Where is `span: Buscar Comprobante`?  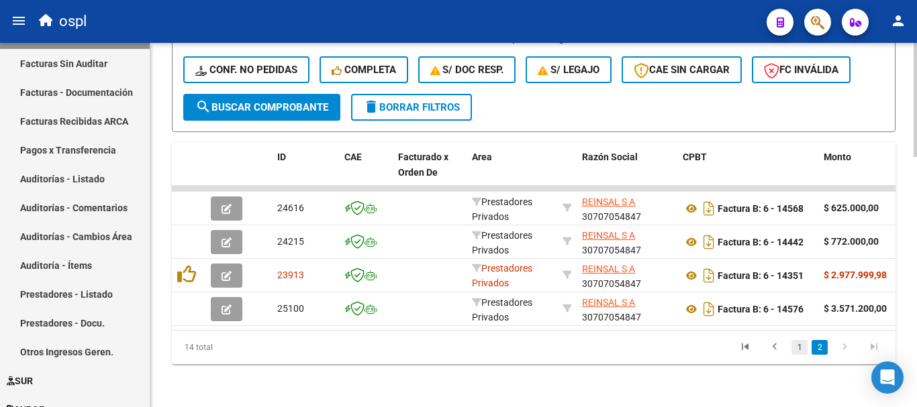 span: Buscar Comprobante is located at coordinates (262, 107).